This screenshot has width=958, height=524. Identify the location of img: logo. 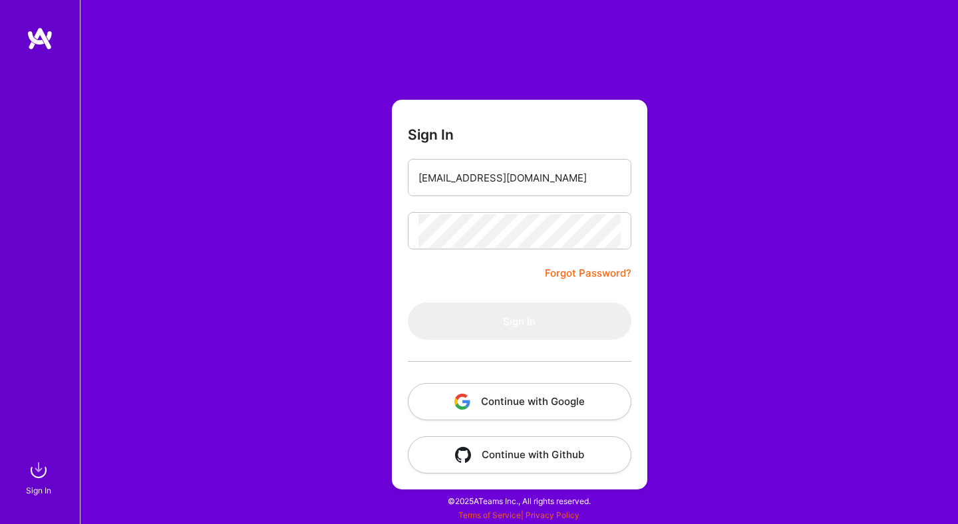
(40, 39).